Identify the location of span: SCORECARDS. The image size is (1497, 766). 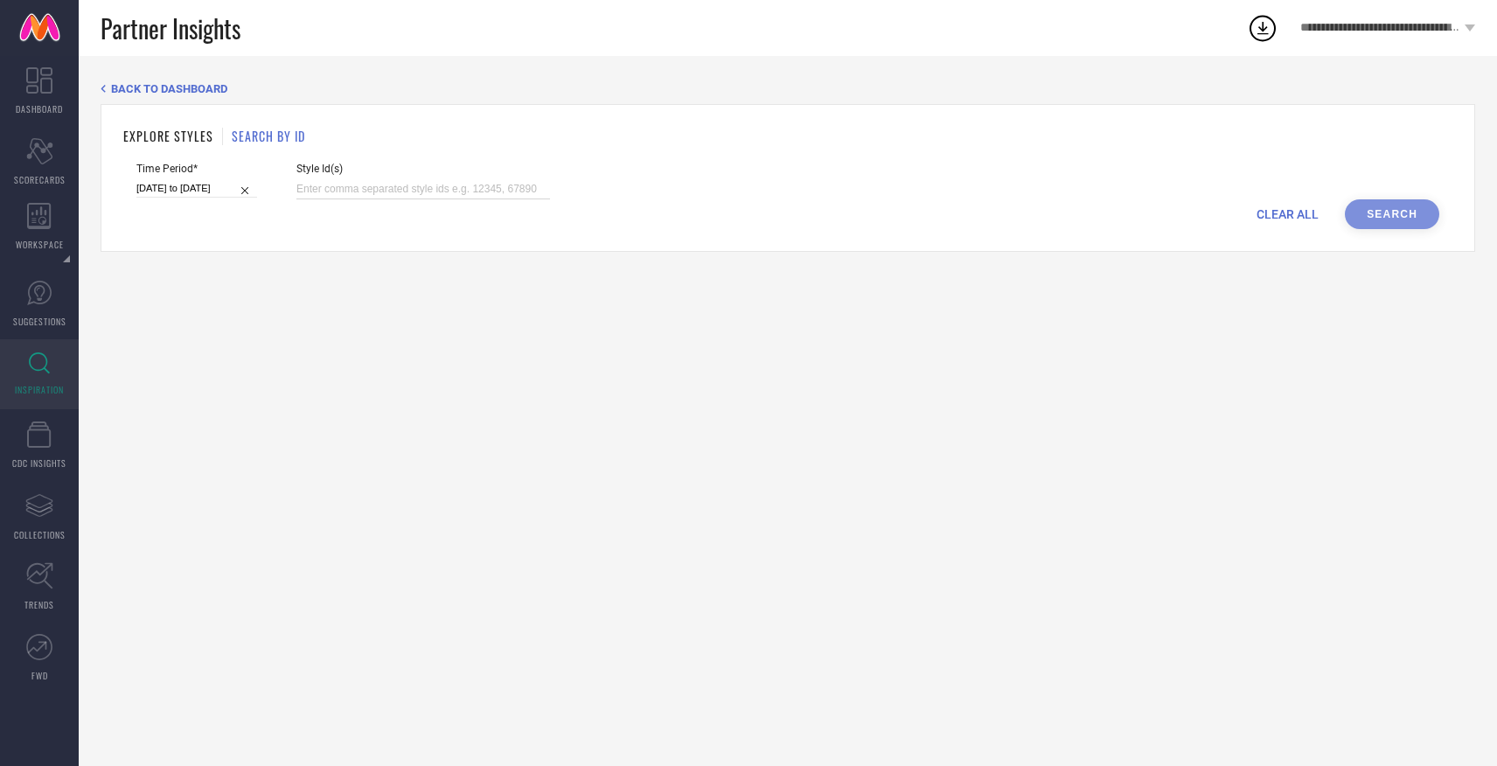
(39, 179).